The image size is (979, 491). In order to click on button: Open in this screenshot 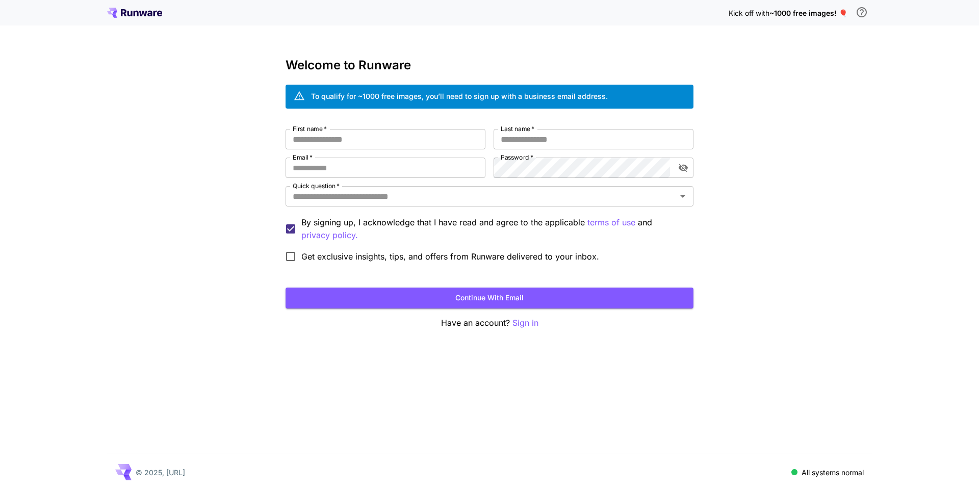, I will do `click(683, 196)`.